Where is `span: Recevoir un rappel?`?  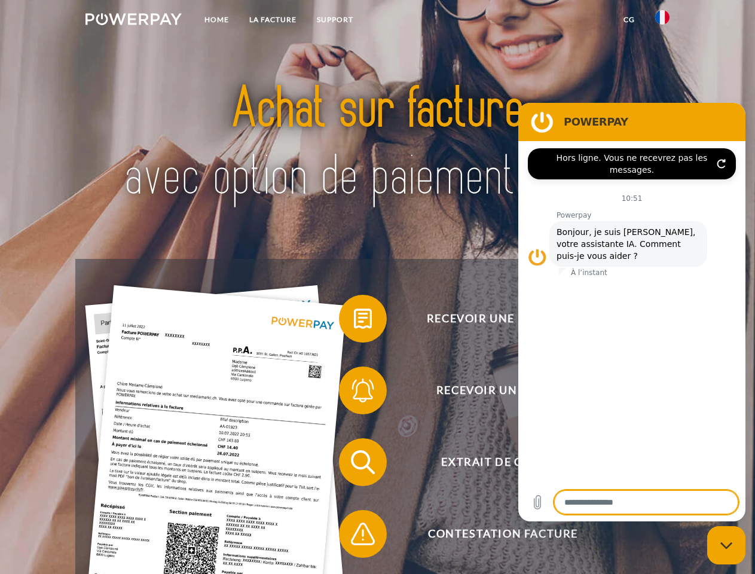 span: Recevoir un rappel? is located at coordinates (502, 390).